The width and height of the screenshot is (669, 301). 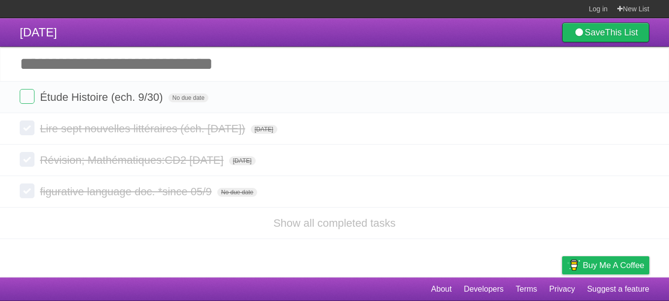 I want to click on a: Developers, so click(x=483, y=290).